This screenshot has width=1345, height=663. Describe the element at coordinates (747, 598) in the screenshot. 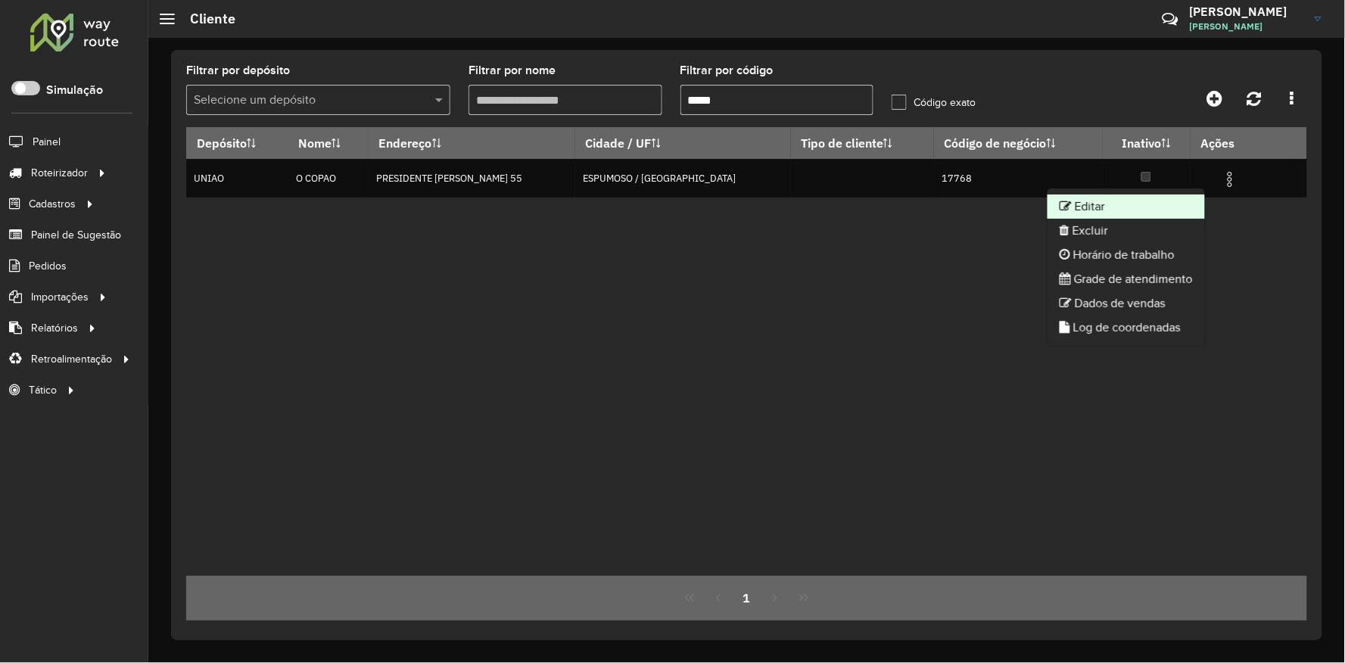

I see `button: 1` at that location.